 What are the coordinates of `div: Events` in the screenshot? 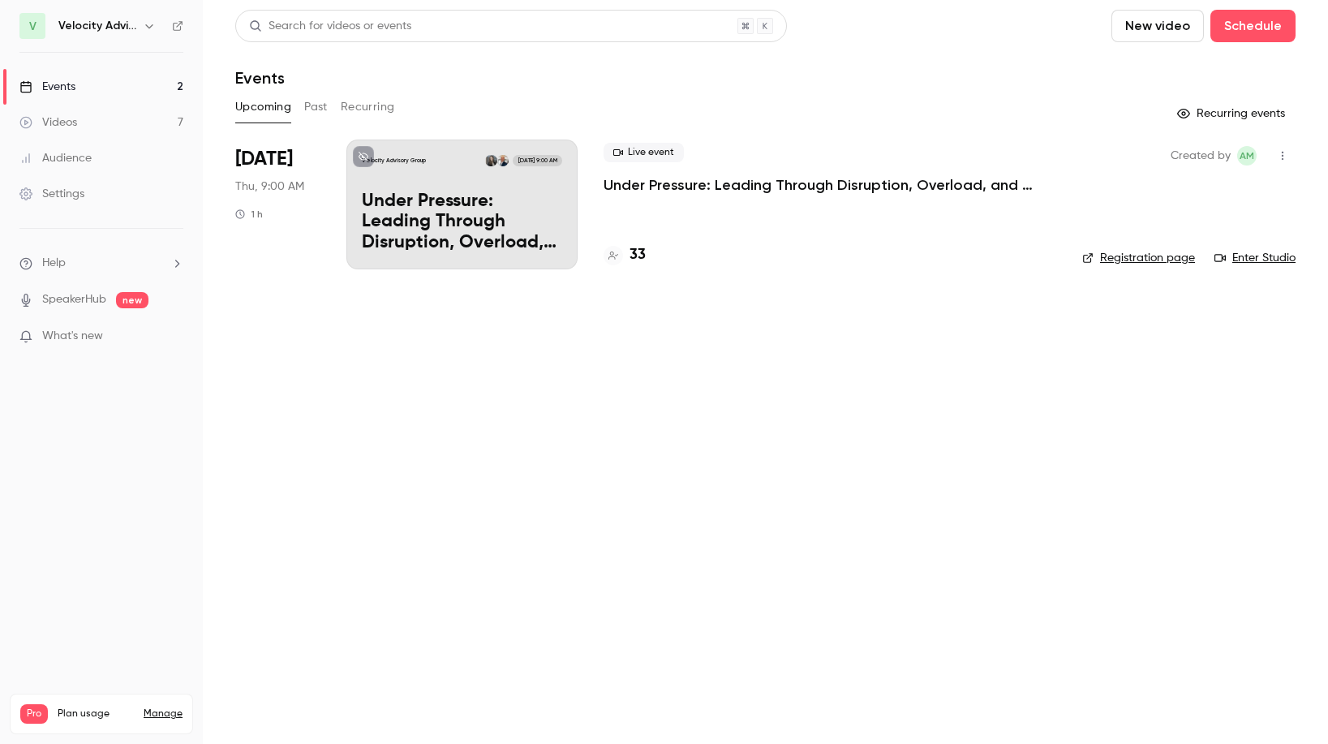 It's located at (47, 87).